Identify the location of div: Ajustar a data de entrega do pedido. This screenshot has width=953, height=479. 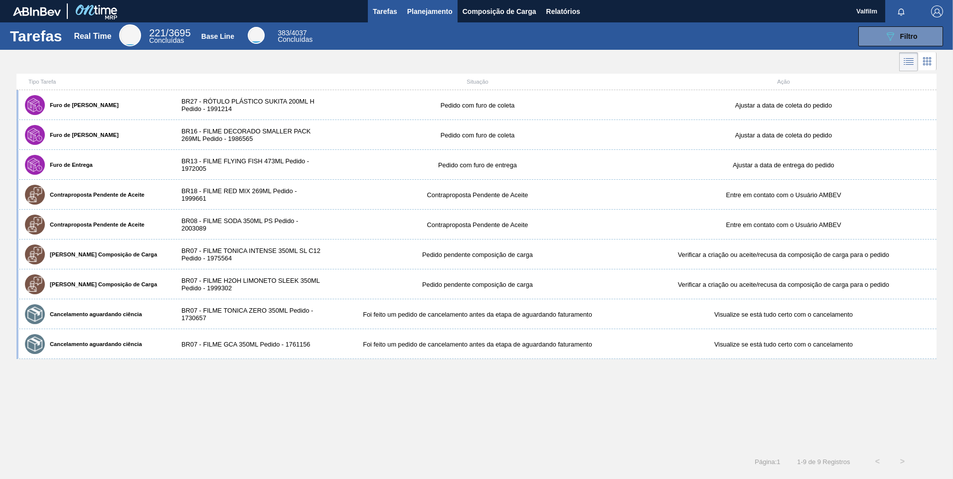
(784, 165).